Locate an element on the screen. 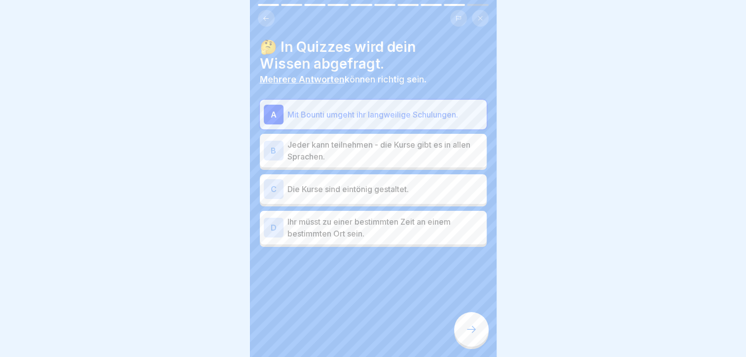 The width and height of the screenshot is (746, 357). p: können richtig sein. is located at coordinates (373, 79).